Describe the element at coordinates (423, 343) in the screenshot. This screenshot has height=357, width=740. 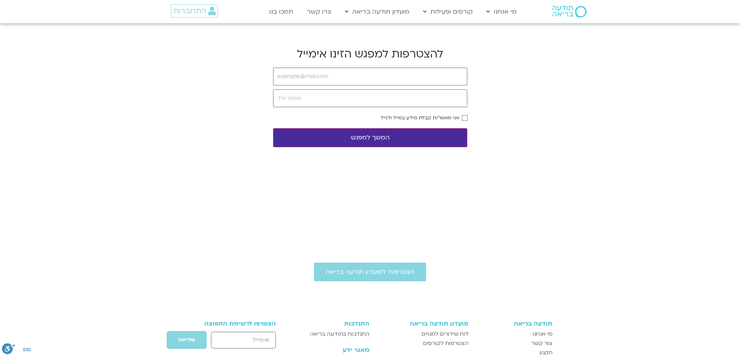
I see `a: הצטרפות לקורסים` at that location.